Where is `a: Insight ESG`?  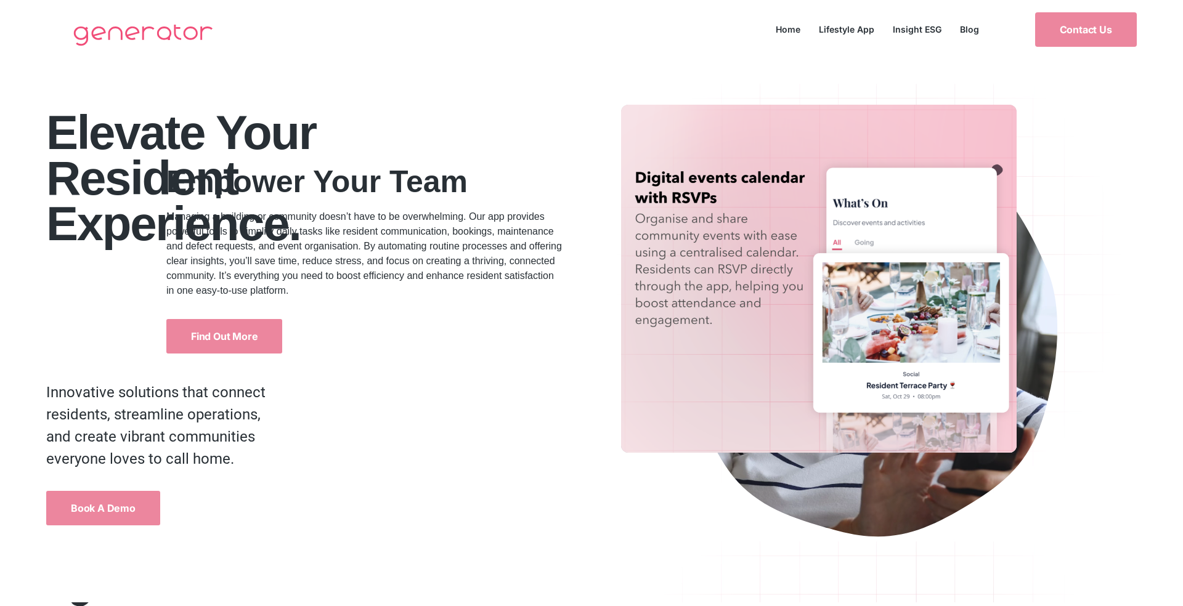
a: Insight ESG is located at coordinates (916, 29).